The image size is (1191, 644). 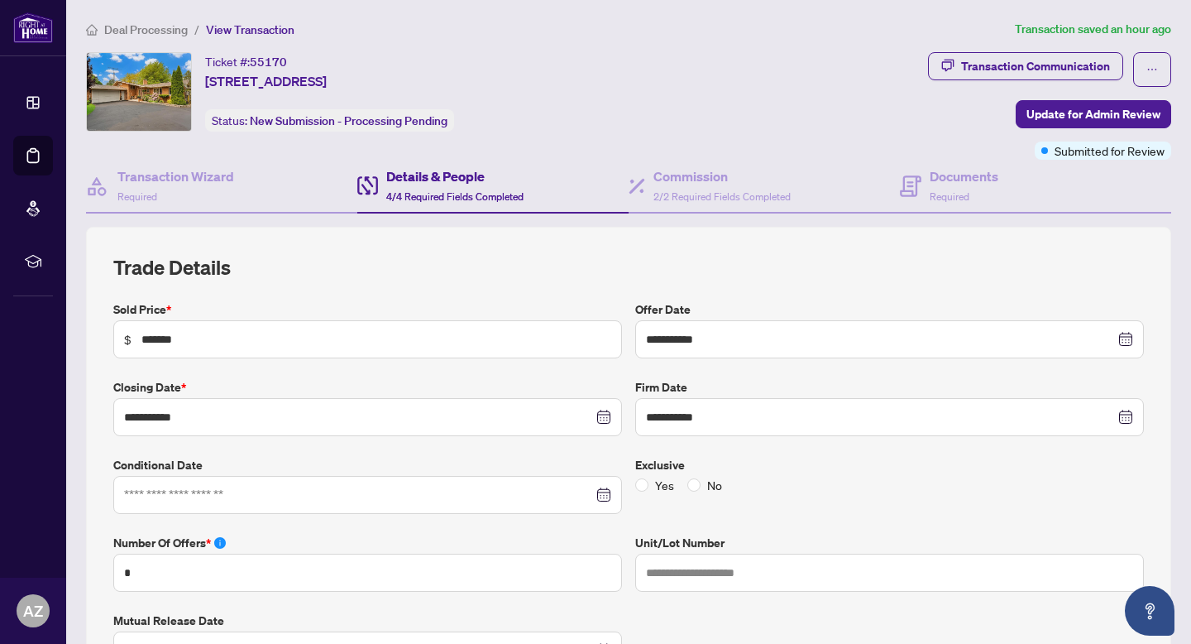 What do you see at coordinates (1094, 114) in the screenshot?
I see `button: Update for Admin Review` at bounding box center [1094, 114].